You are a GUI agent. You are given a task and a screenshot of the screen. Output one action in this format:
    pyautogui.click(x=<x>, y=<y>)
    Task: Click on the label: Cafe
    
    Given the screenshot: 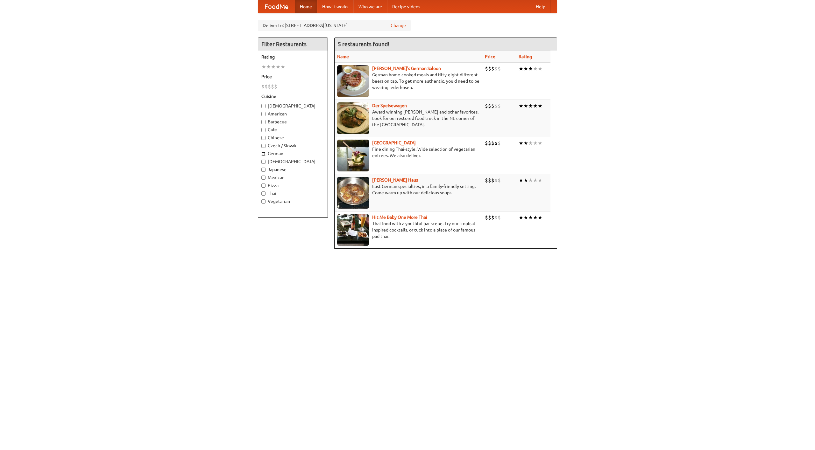 What is the action you would take?
    pyautogui.click(x=293, y=130)
    